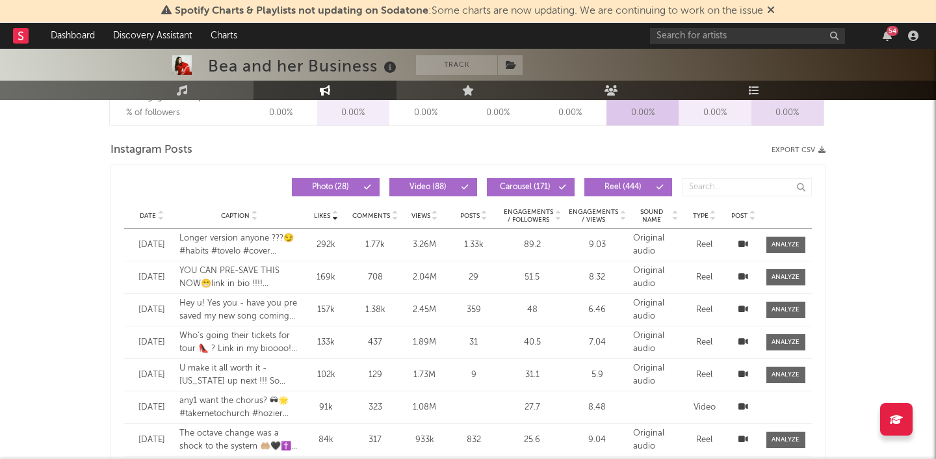 This screenshot has height=459, width=936. I want to click on div: 323, so click(375, 407).